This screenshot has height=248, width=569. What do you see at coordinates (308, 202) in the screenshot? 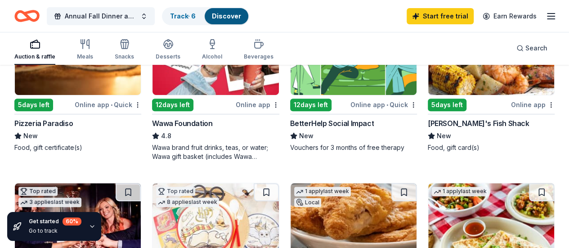
I see `div: Local` at bounding box center [308, 202].